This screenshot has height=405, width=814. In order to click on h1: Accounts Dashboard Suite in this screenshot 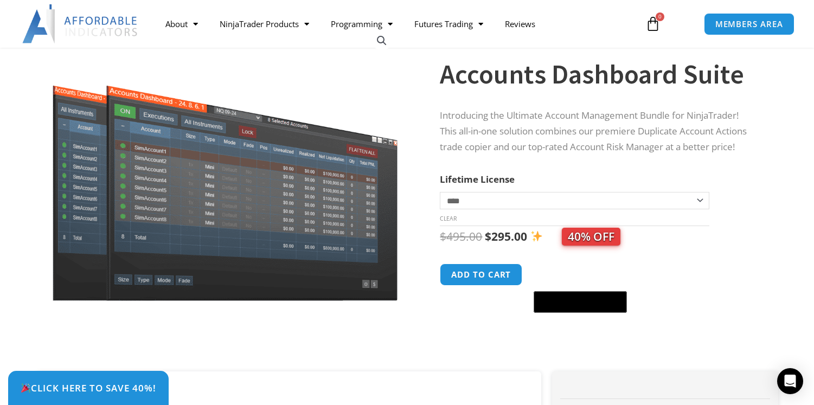, I will do `click(598, 74)`.